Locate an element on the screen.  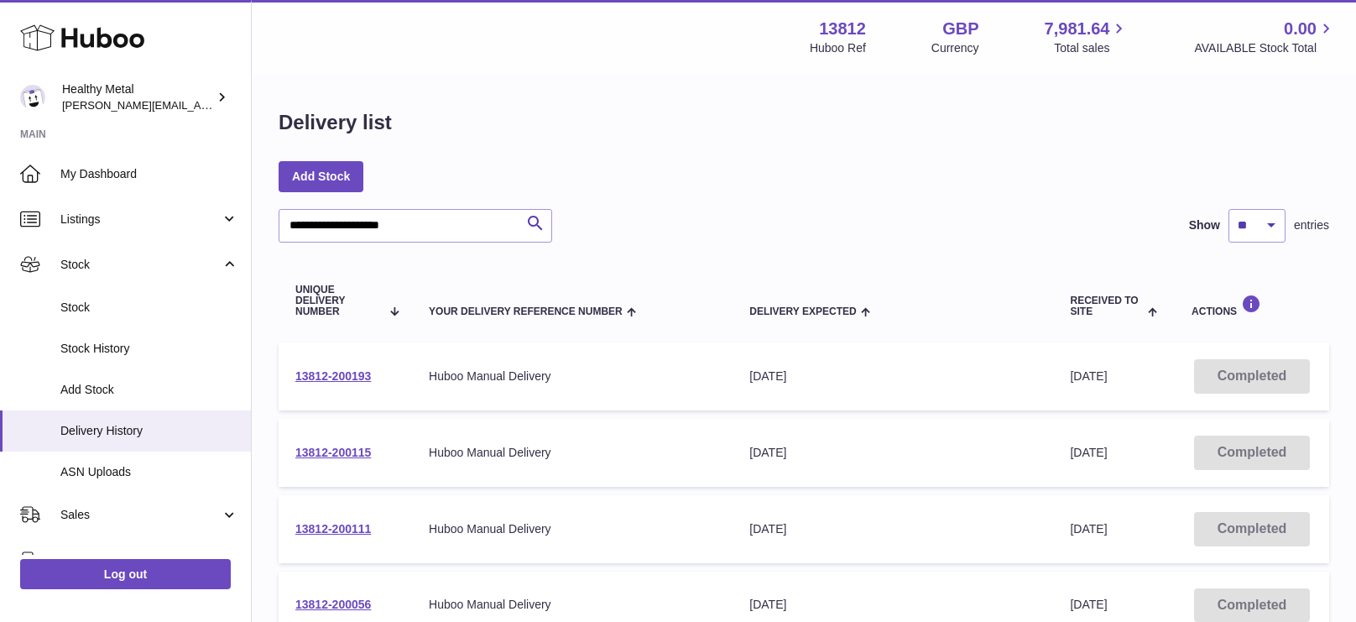
a: 13812-200056 is located at coordinates (333, 604).